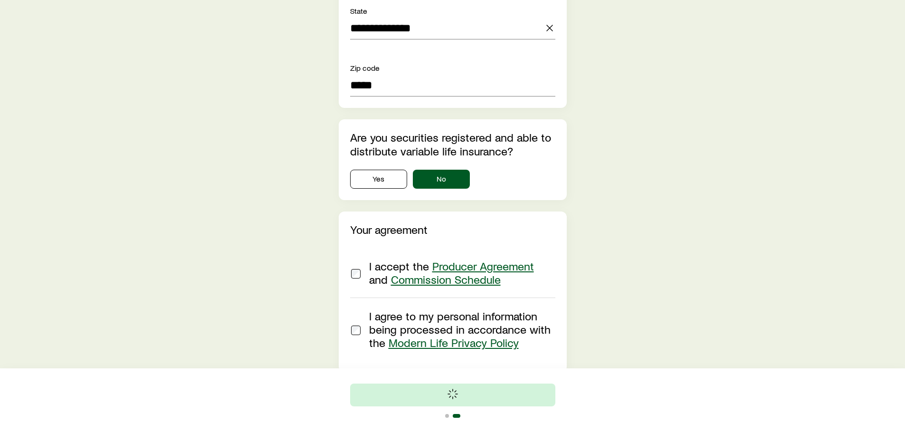 This screenshot has height=433, width=905. I want to click on div: securitiesRegistrationInfo.isSecuritiesRegistered, so click(453, 179).